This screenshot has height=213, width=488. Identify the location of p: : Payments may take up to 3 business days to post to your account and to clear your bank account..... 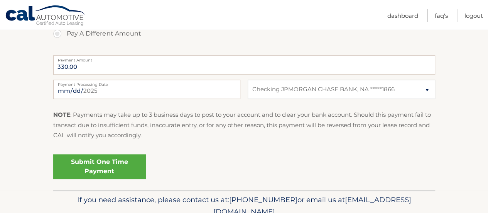
(244, 125).